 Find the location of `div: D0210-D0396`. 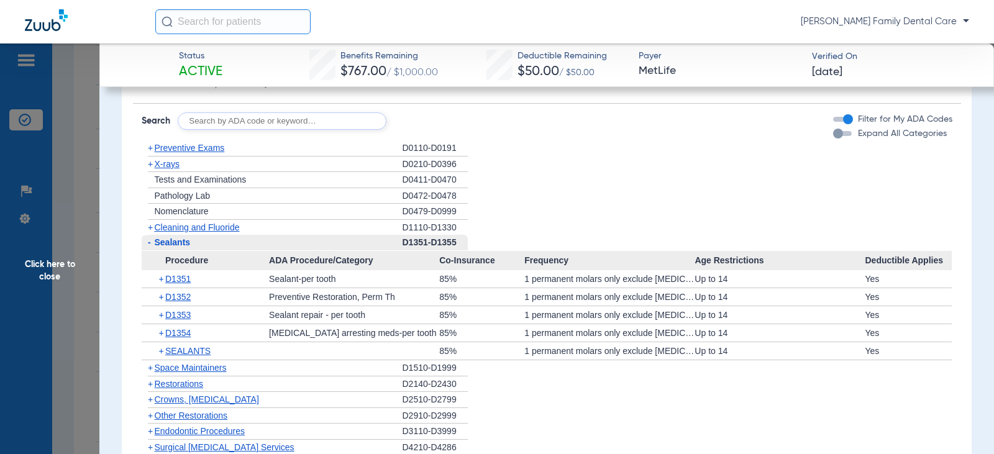

div: D0210-D0396 is located at coordinates (435, 165).